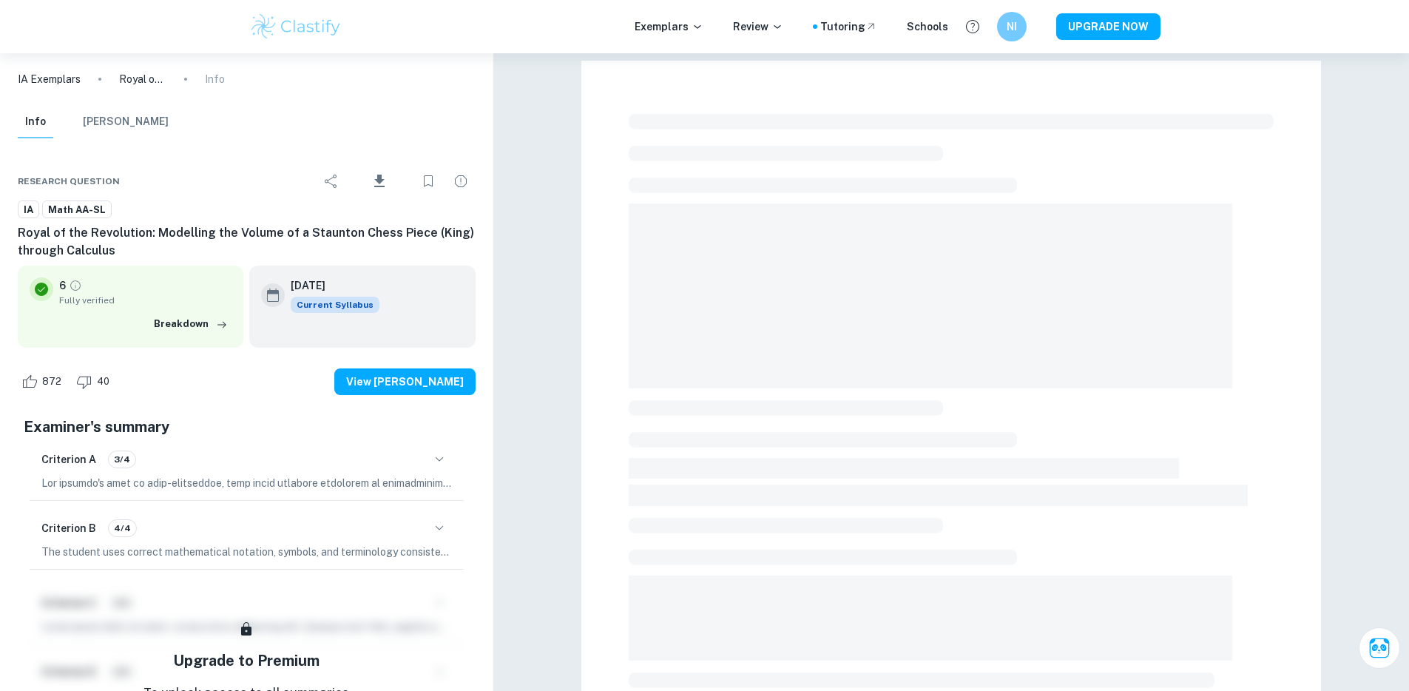  I want to click on h6: Criterion B, so click(69, 528).